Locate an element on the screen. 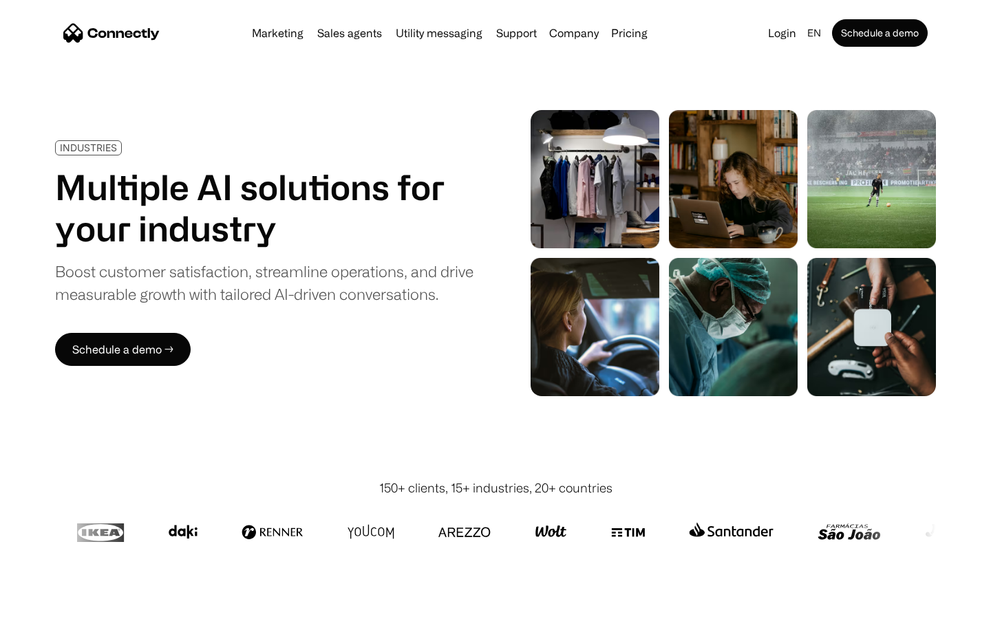 Image resolution: width=991 pixels, height=619 pixels. a: Login is located at coordinates (782, 33).